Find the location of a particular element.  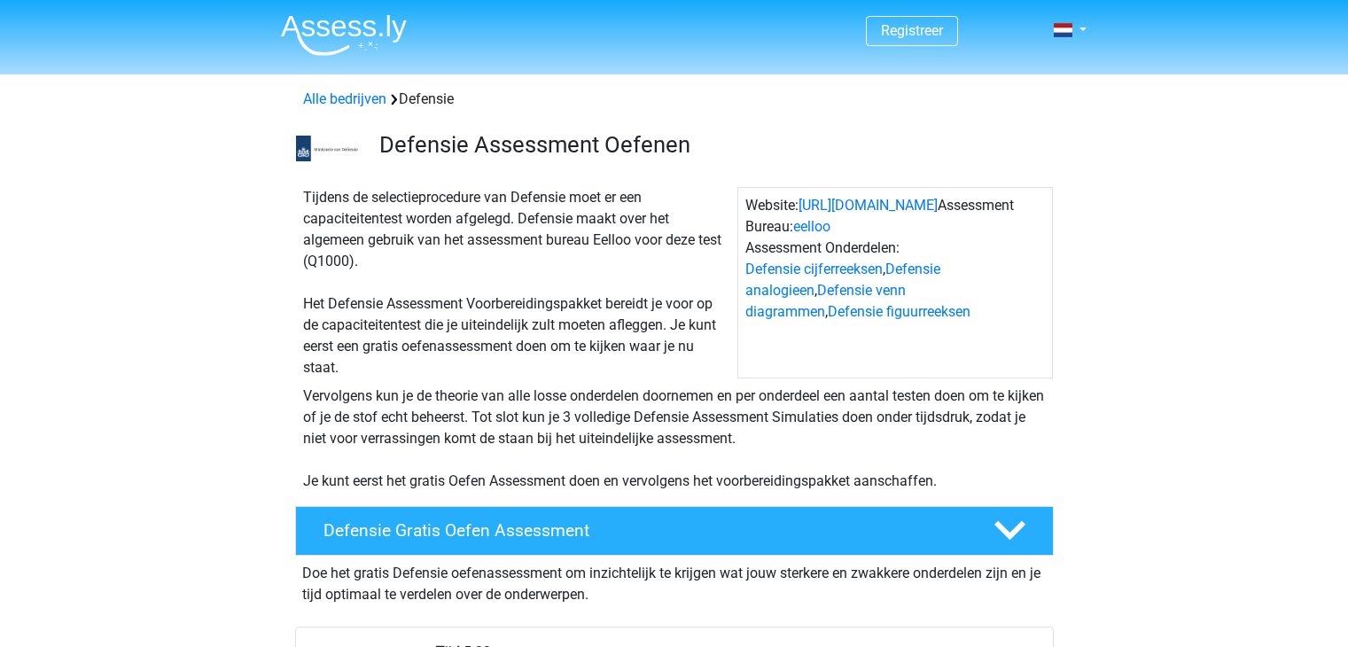

a: Defensie analogieen is located at coordinates (843, 279).